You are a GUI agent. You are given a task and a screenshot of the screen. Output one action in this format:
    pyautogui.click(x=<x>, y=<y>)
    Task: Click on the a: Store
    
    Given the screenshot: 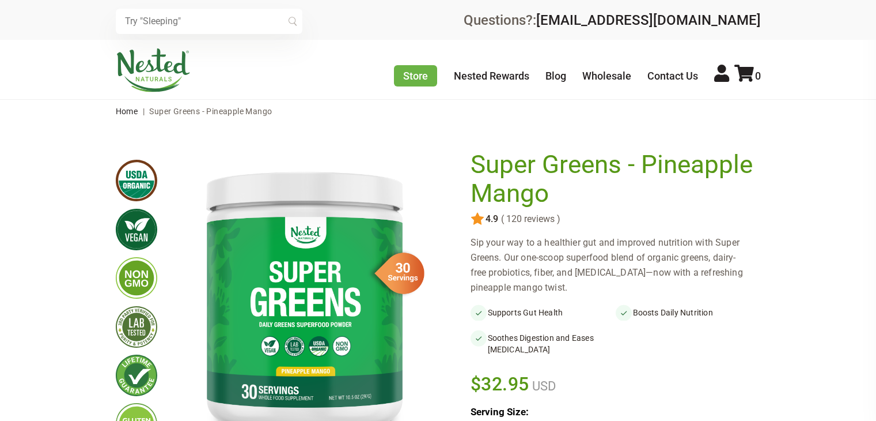 What is the action you would take?
    pyautogui.click(x=415, y=75)
    